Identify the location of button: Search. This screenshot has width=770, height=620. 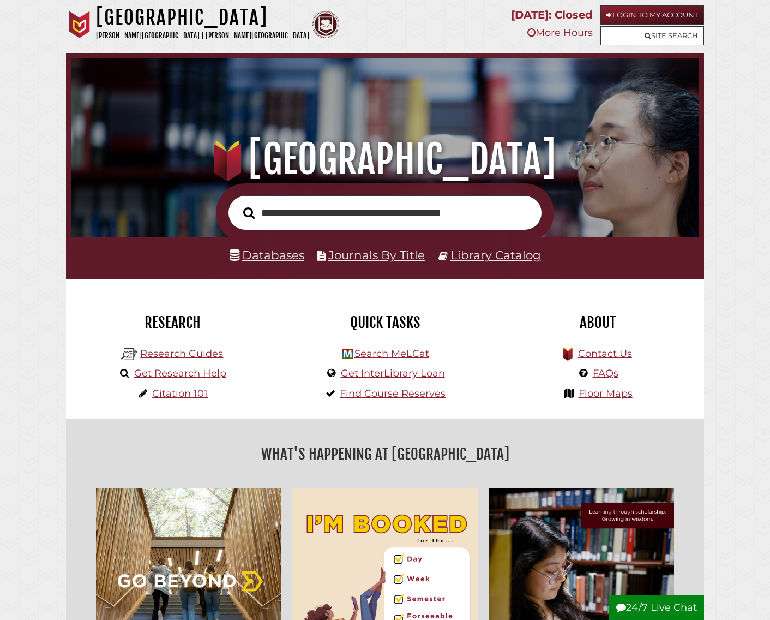
(249, 213).